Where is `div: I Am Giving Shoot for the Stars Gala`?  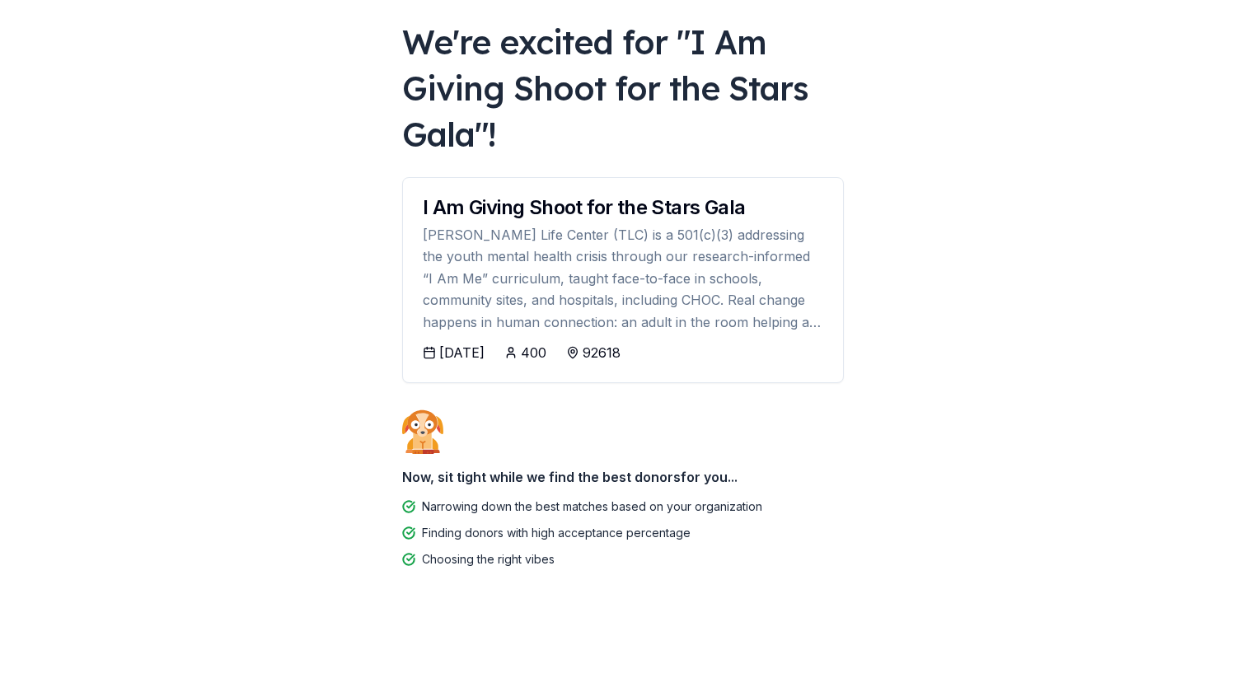 div: I Am Giving Shoot for the Stars Gala is located at coordinates (623, 208).